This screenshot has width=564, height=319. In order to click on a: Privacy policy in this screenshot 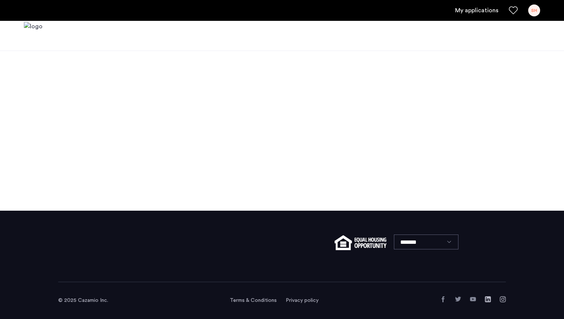, I will do `click(302, 301)`.